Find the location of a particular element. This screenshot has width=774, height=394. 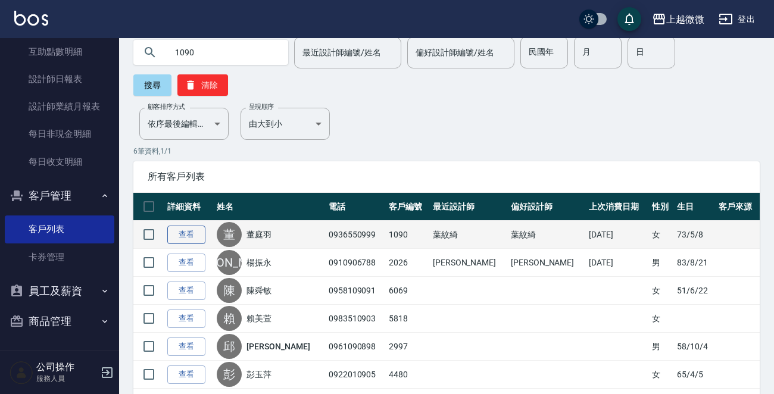

div: 邱 is located at coordinates (229, 347).